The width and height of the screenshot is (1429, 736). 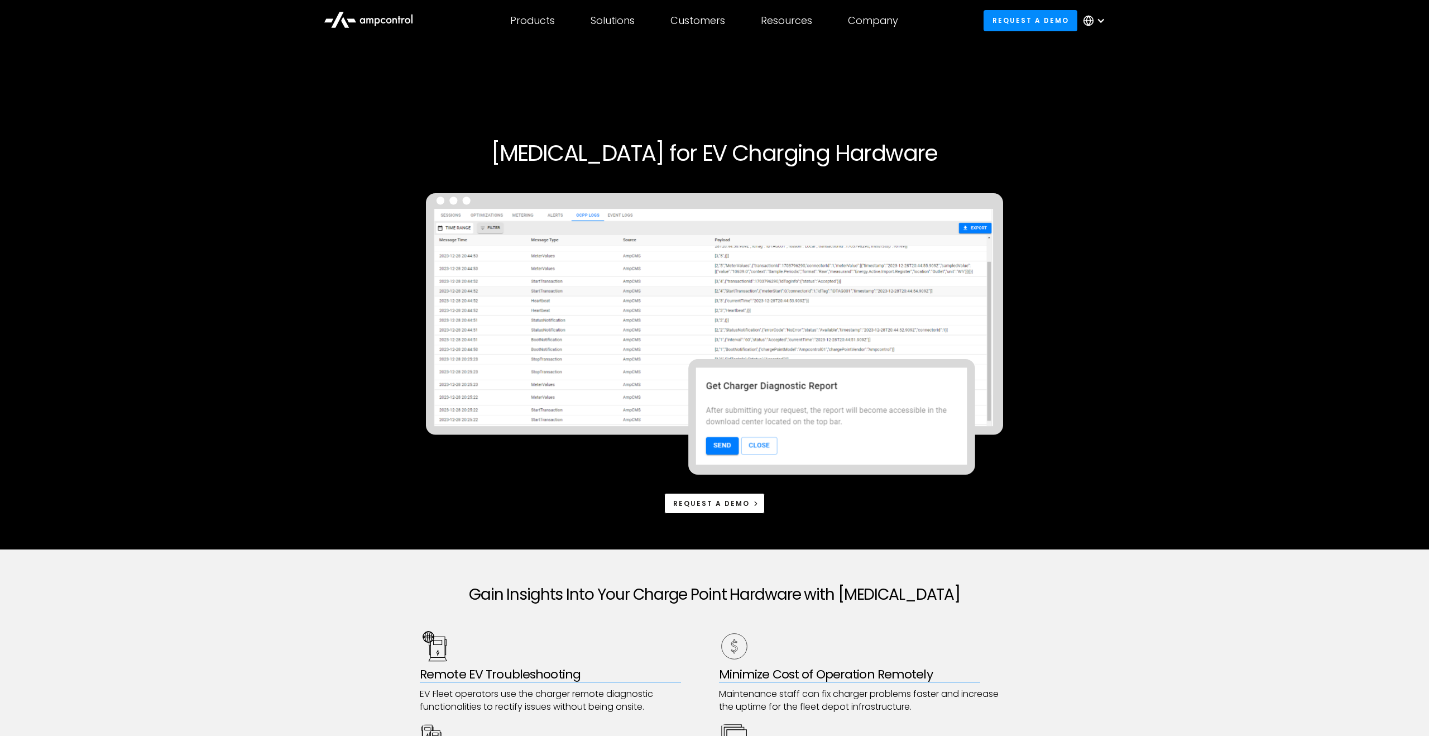 What do you see at coordinates (565, 700) in the screenshot?
I see `p: EV Fleet operators use the charger remote diagnostic functionalities to rectify issues without be...` at bounding box center [565, 700].